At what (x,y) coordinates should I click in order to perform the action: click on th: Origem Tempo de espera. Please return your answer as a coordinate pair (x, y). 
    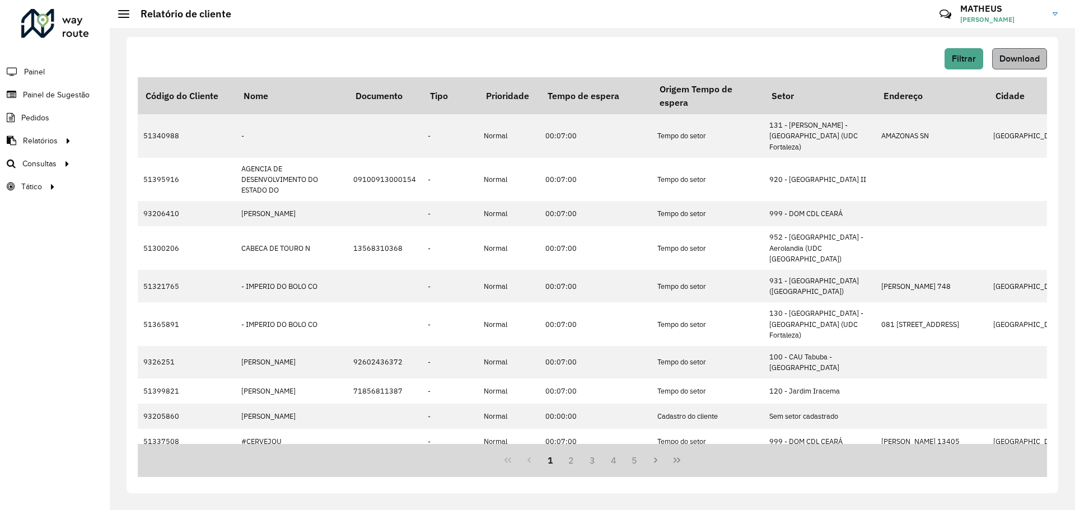
    Looking at the image, I should click on (707, 96).